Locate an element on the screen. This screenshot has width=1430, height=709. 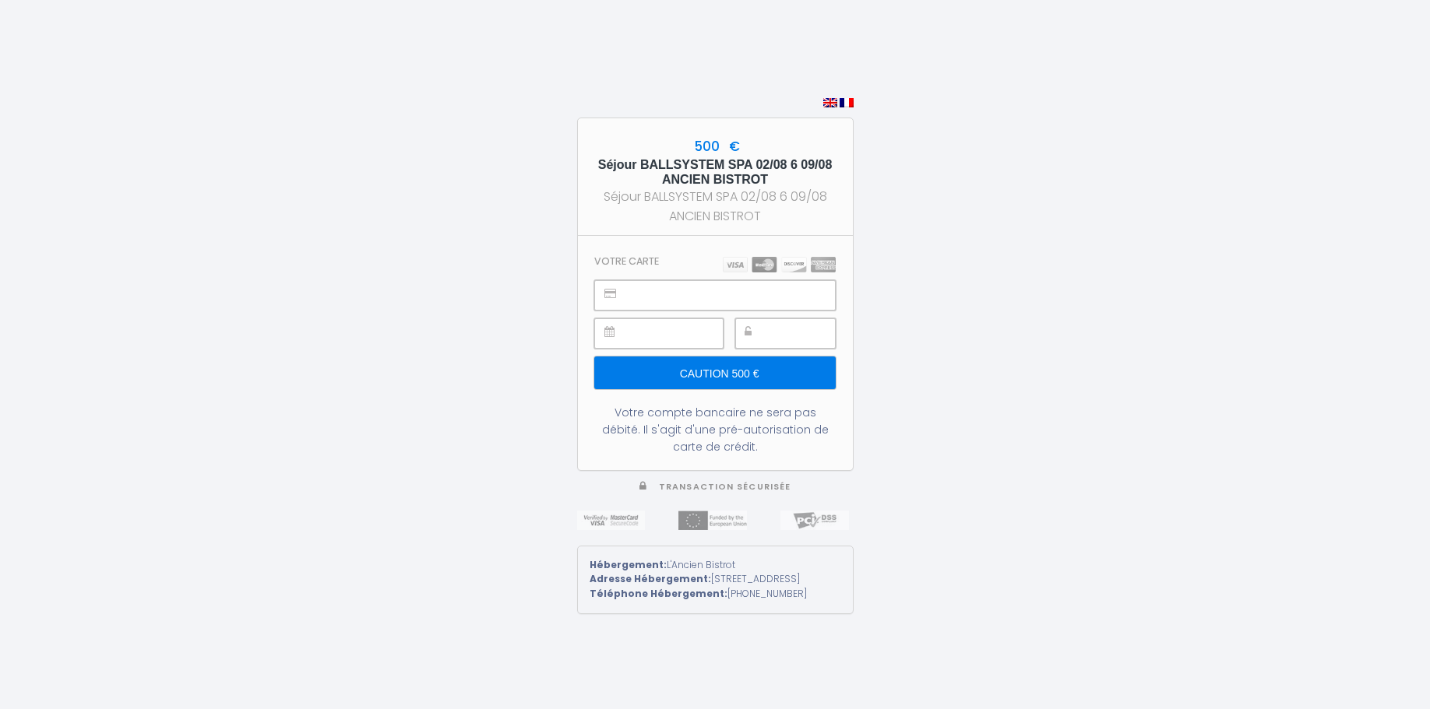
h3: Votre carte is located at coordinates (626, 261).